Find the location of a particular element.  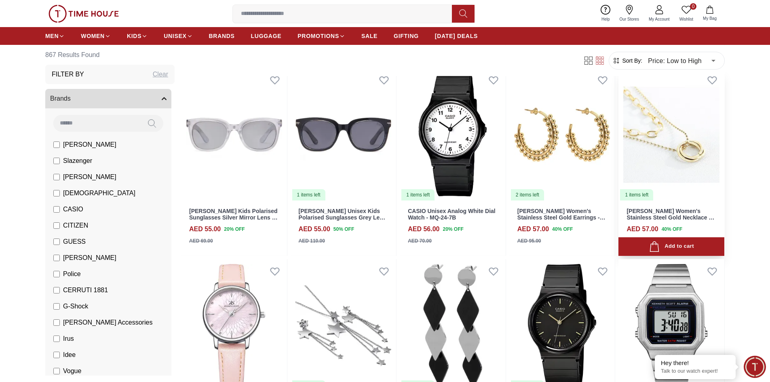

span: Slazenger is located at coordinates (78, 161).